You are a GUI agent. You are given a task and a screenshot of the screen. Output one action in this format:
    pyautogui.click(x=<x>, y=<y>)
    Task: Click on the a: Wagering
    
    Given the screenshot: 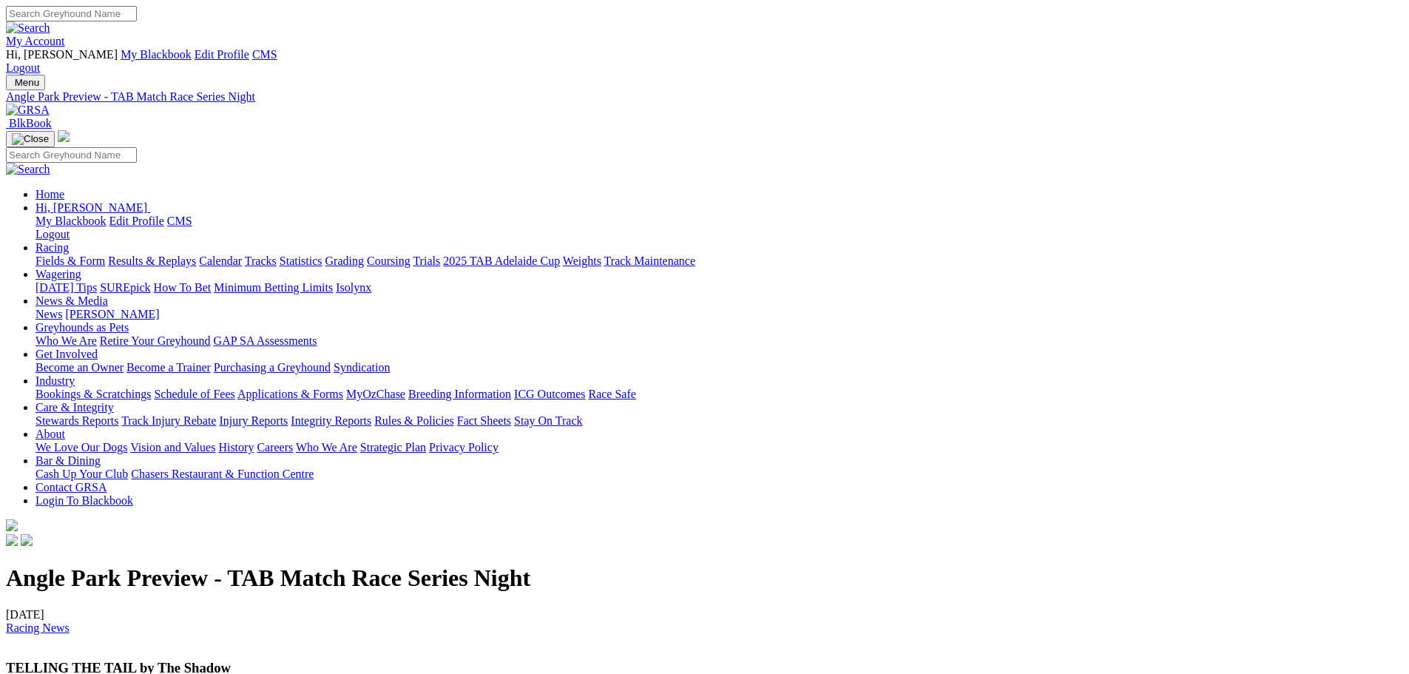 What is the action you would take?
    pyautogui.click(x=58, y=274)
    